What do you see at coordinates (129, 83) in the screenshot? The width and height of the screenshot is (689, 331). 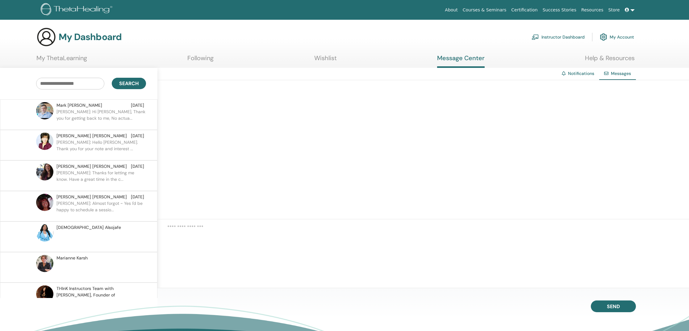 I see `span: Search` at bounding box center [129, 83].